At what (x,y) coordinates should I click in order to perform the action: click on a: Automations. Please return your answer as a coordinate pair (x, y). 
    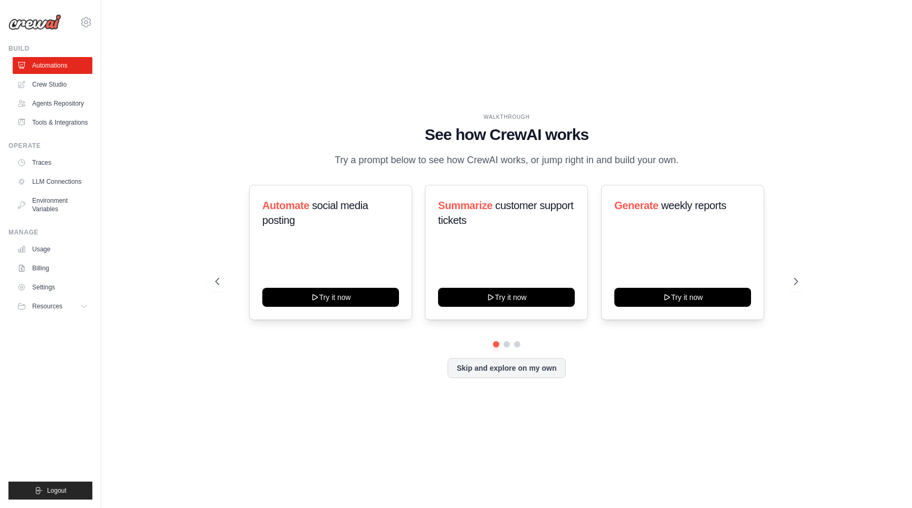
    Looking at the image, I should click on (52, 65).